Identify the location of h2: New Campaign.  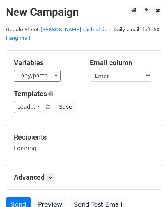
(84, 12).